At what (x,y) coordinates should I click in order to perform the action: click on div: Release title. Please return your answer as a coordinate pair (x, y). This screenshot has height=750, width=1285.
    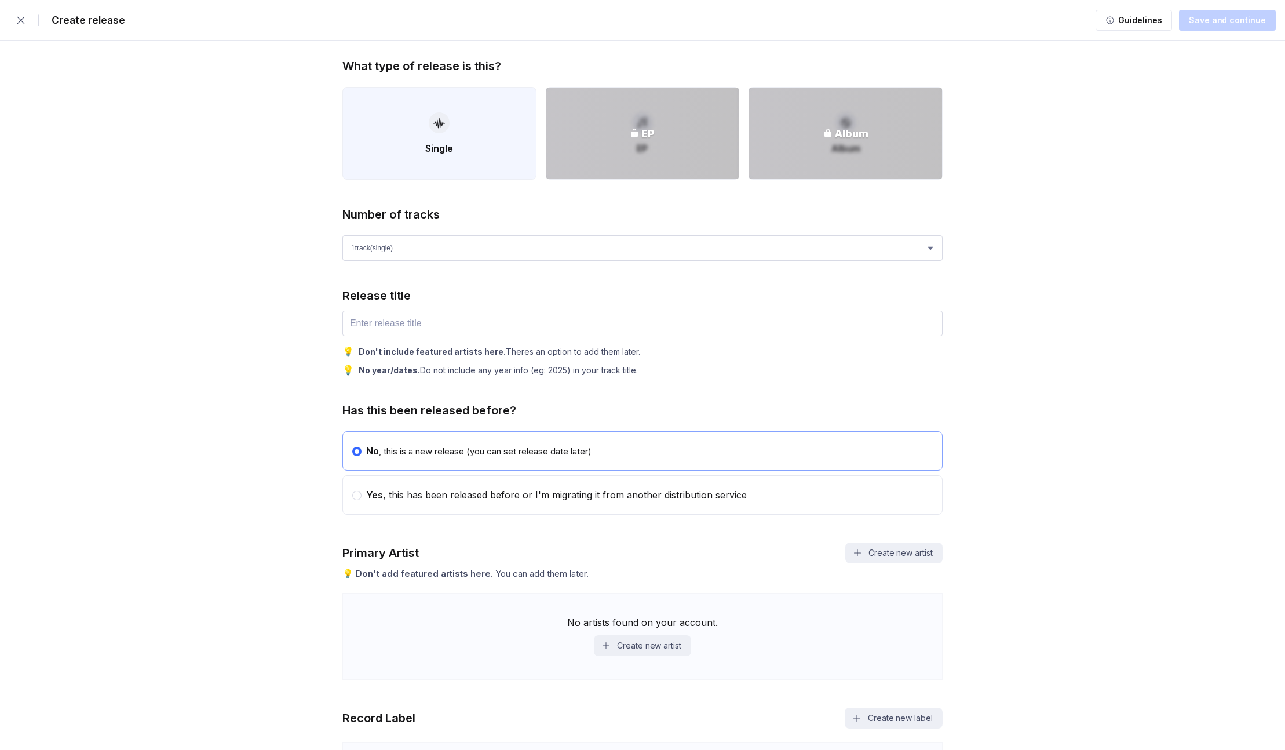
    Looking at the image, I should click on (377, 296).